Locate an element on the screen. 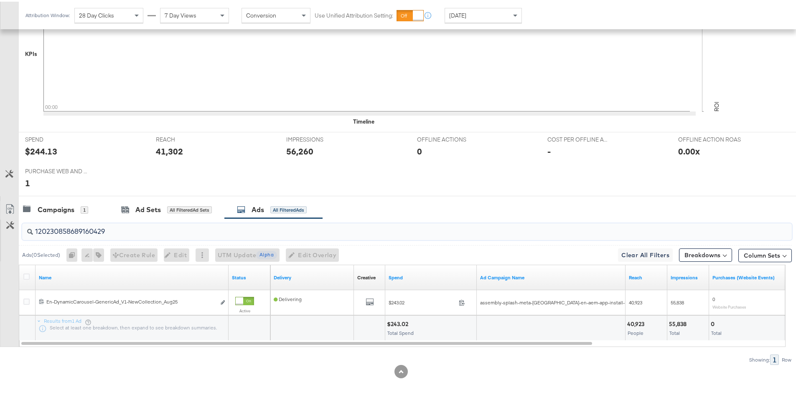 The width and height of the screenshot is (796, 400). div: $243.02 is located at coordinates (398, 322).